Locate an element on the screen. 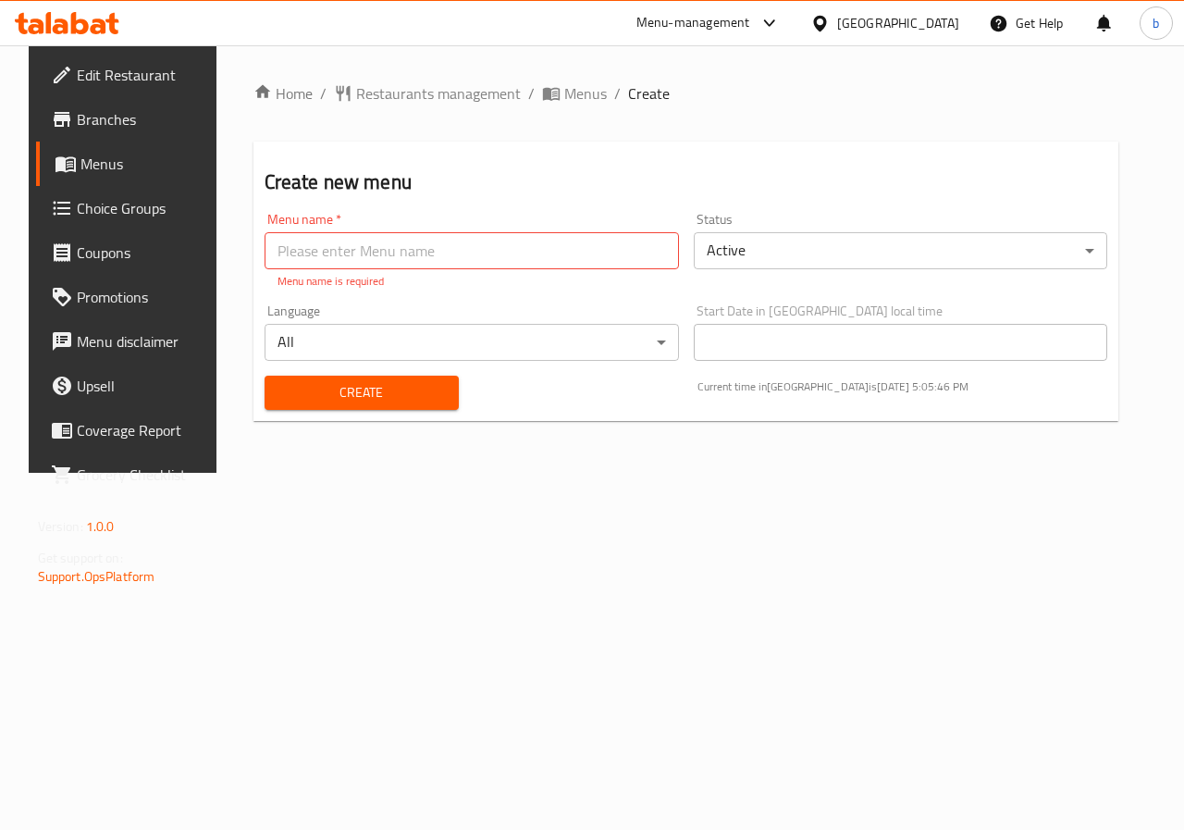 Image resolution: width=1184 pixels, height=830 pixels. span: Coverage Report is located at coordinates (144, 430).